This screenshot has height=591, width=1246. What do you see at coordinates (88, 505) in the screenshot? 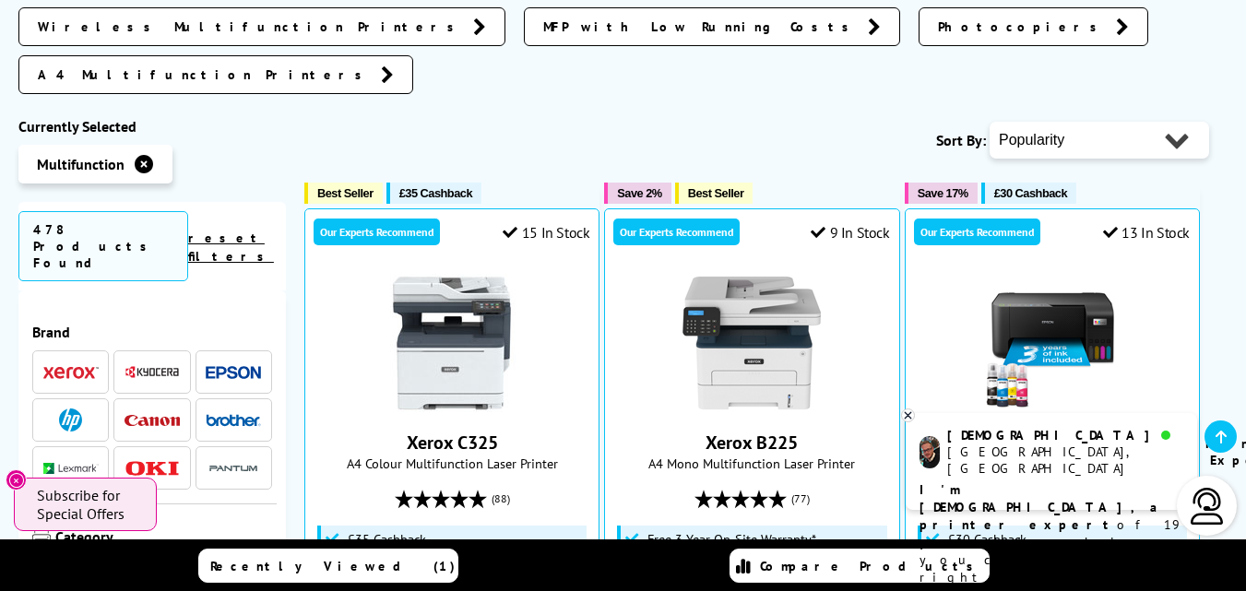
I see `span: Subscribe for Special Offers` at bounding box center [88, 505].